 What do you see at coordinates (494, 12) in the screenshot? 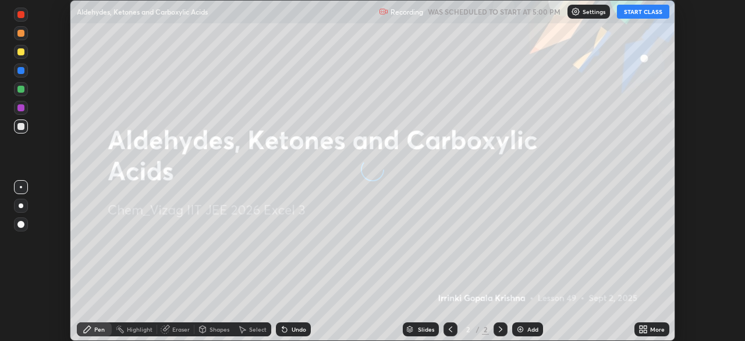
I see `h5: WAS SCHEDULED TO START AT 5:00 PM` at bounding box center [494, 12].